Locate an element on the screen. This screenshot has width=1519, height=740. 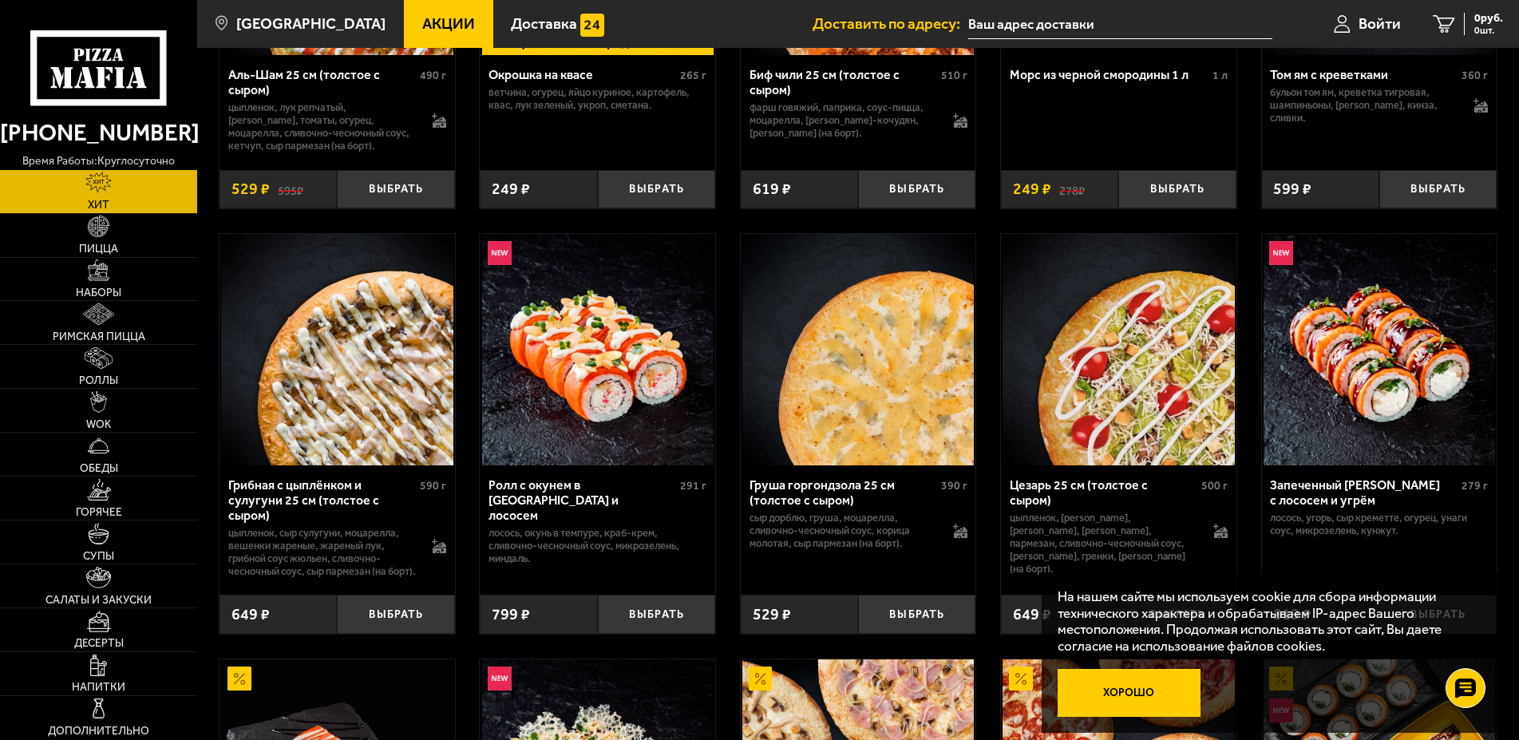
div: Аль-Шам 25 см (толстое с сыром) is located at coordinates (322, 82).